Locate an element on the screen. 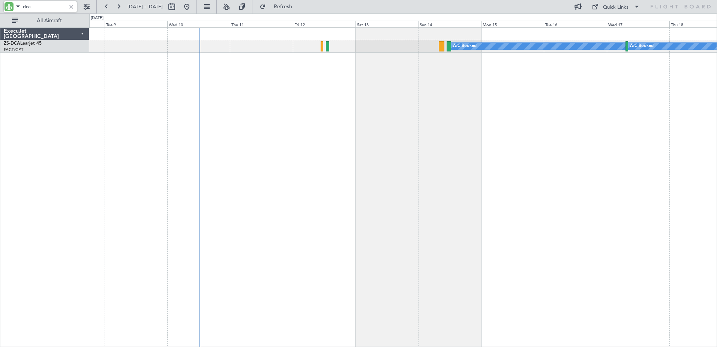 The height and width of the screenshot is (347, 717). a: ZS-DCALearjet 45 is located at coordinates (23, 44).